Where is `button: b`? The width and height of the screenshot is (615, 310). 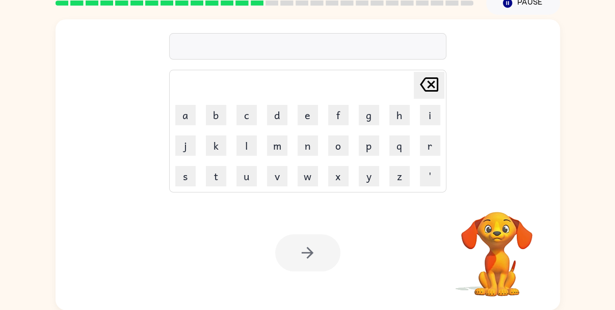
button: b is located at coordinates (216, 115).